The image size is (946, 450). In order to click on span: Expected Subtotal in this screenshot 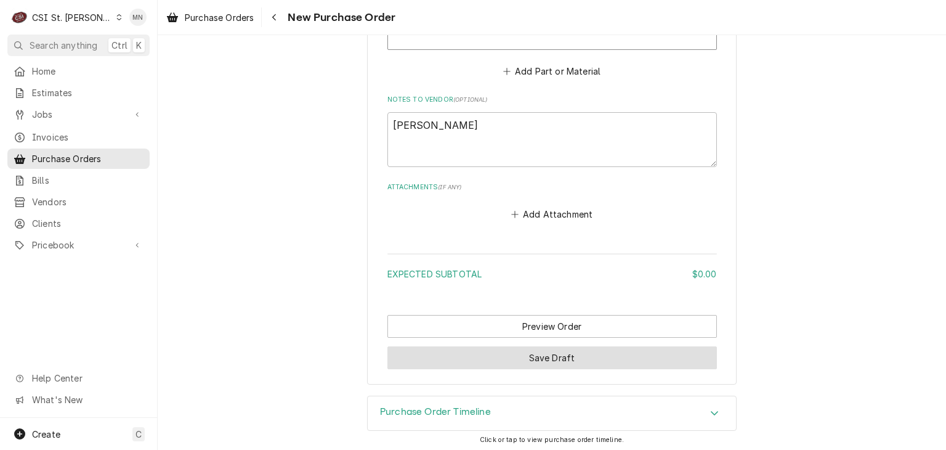, I will do `click(435, 274)`.